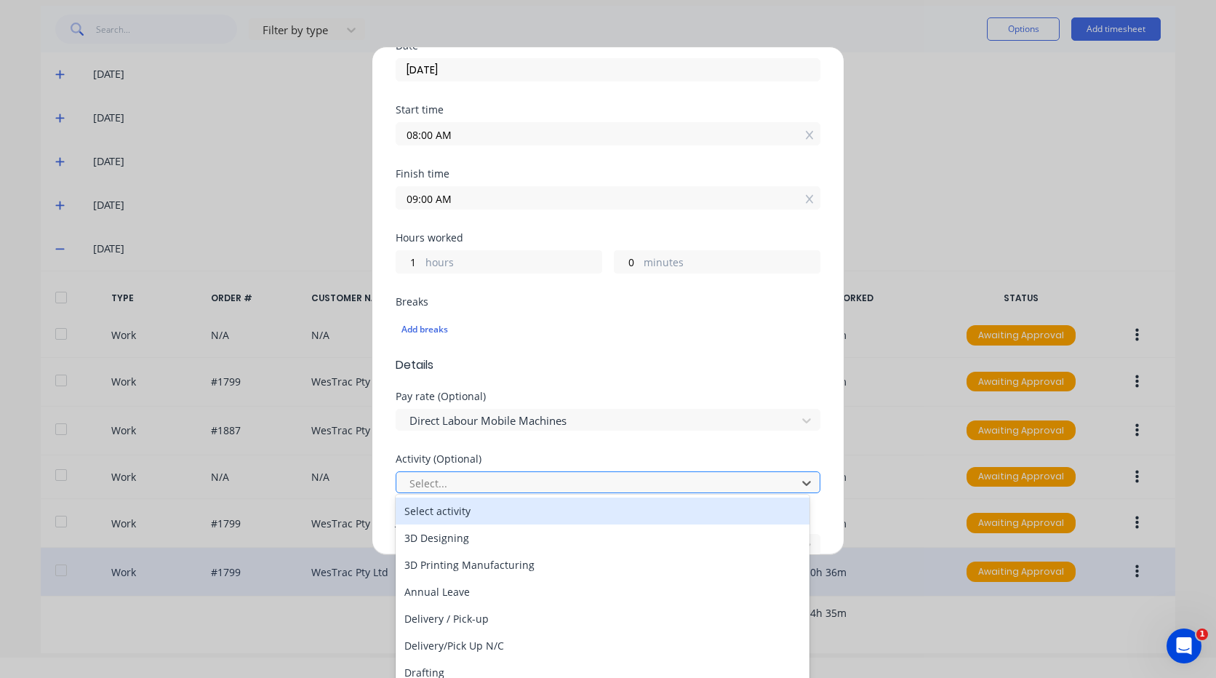 The width and height of the screenshot is (1216, 678). Describe the element at coordinates (608, 330) in the screenshot. I see `div: Add breaks` at that location.